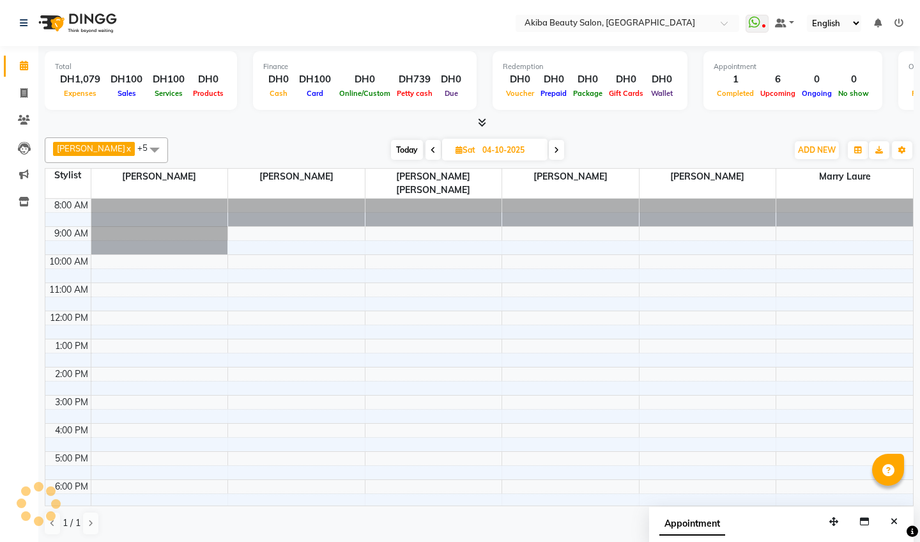 The image size is (920, 542). What do you see at coordinates (80, 79) in the screenshot?
I see `div: DH1,079` at bounding box center [80, 79].